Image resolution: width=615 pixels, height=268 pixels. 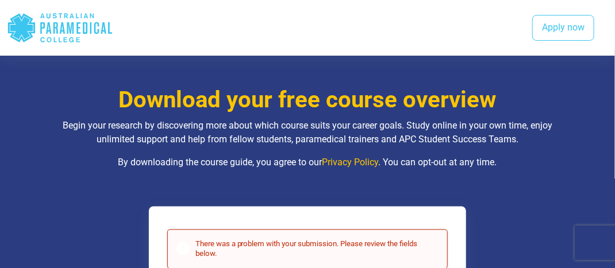 I want to click on p: Begin your research by discovering more about which course suits your career goals. Study online ..., so click(x=307, y=133).